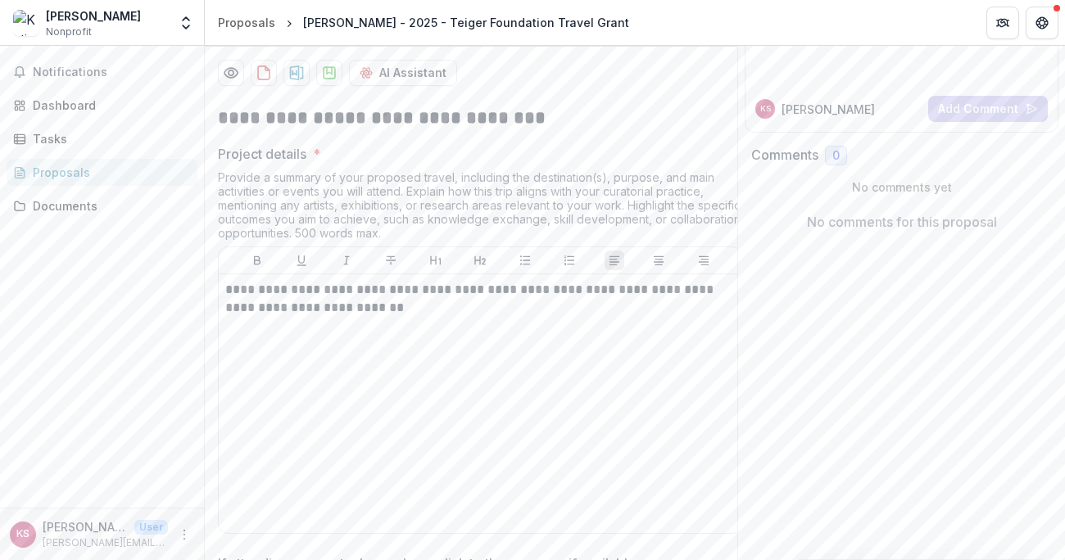 This screenshot has width=1065, height=560. What do you see at coordinates (111, 72) in the screenshot?
I see `span: Notifications` at bounding box center [111, 72].